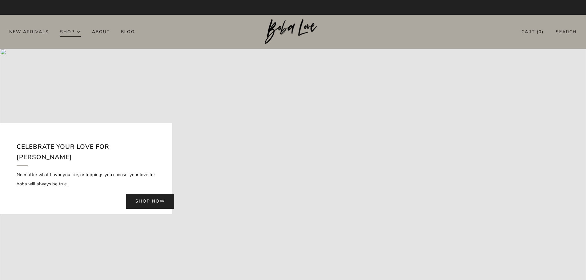 The image size is (586, 280). Describe the element at coordinates (293, 32) in the screenshot. I see `img: Boba Love` at that location.